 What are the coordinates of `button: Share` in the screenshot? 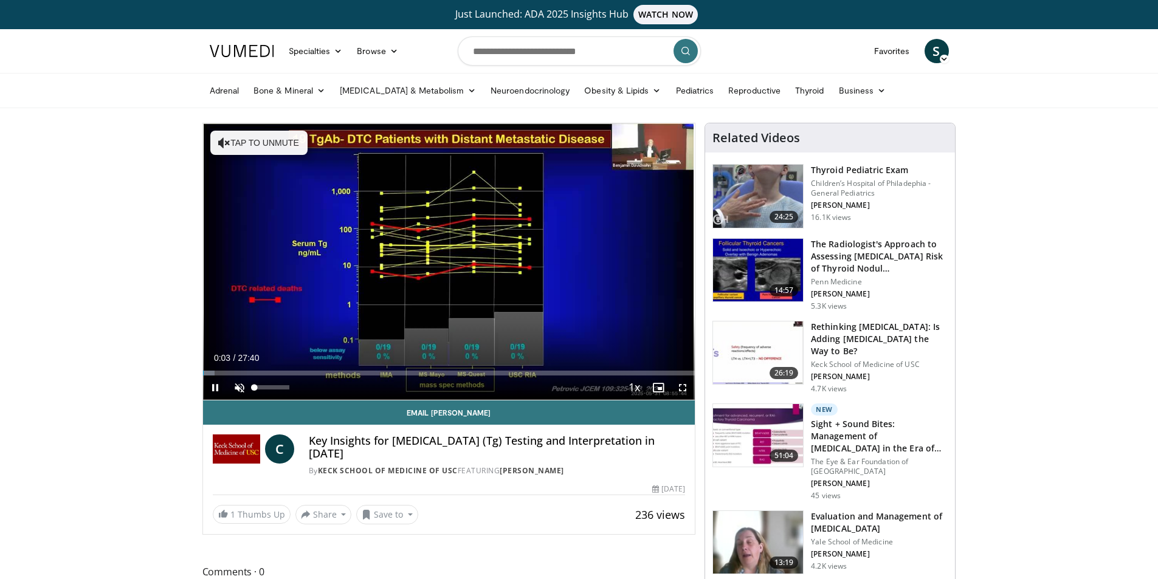 It's located at (323, 515).